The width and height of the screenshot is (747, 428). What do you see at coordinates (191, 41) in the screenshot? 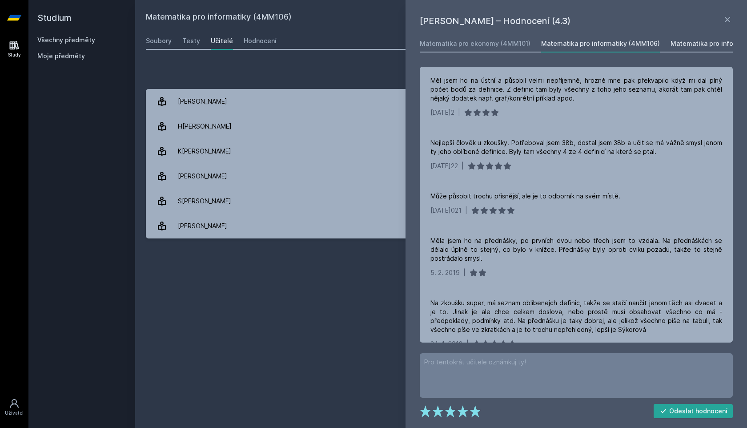
I see `a: Testy` at bounding box center [191, 41].